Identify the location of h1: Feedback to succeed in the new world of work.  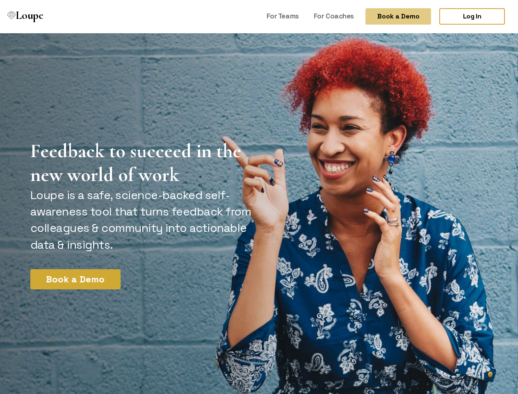
(142, 163).